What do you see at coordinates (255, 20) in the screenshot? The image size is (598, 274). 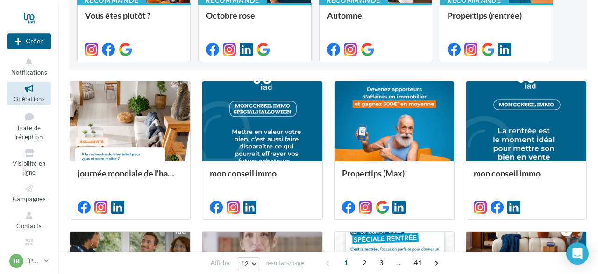 I see `div: Octobre rose` at bounding box center [255, 20].